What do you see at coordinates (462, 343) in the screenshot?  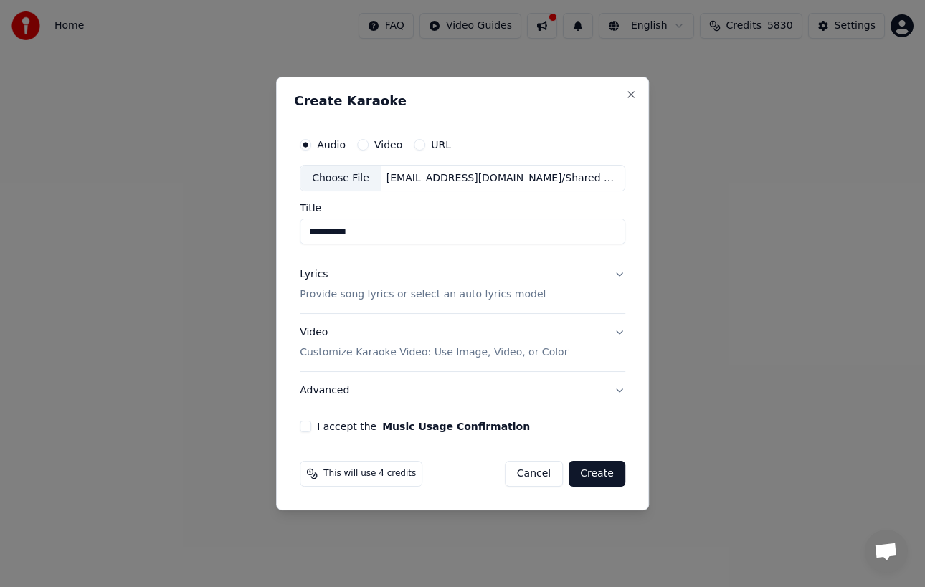 I see `button: VideoCustomize Karaoke Video: Use Image, Video, or Color` at bounding box center [462, 343].